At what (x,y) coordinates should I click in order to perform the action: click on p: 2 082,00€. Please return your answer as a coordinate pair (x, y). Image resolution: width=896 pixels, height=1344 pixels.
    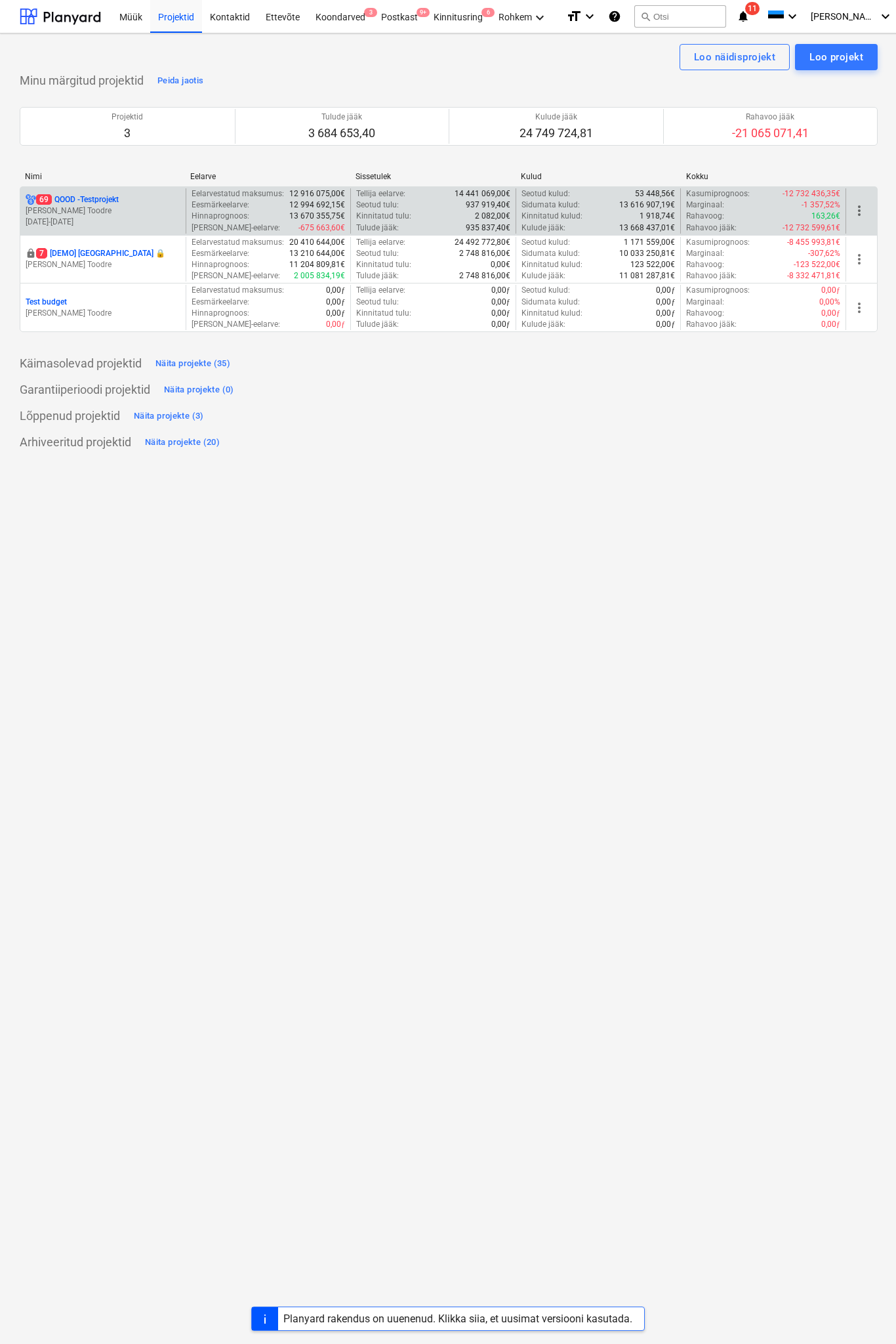
    Looking at the image, I should click on (493, 216).